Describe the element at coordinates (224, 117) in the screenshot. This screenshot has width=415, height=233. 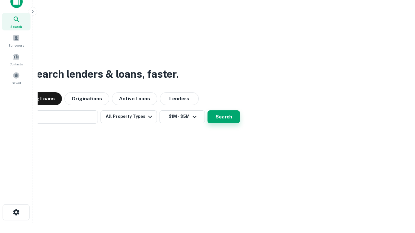
I see `button: Search` at that location.